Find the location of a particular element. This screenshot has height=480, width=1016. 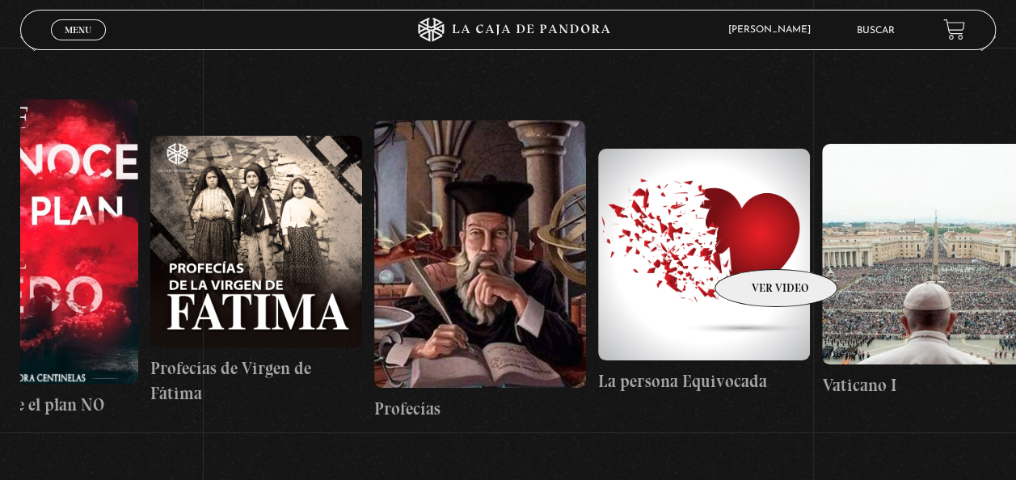

h4: La persona Equivocada is located at coordinates (704, 381).